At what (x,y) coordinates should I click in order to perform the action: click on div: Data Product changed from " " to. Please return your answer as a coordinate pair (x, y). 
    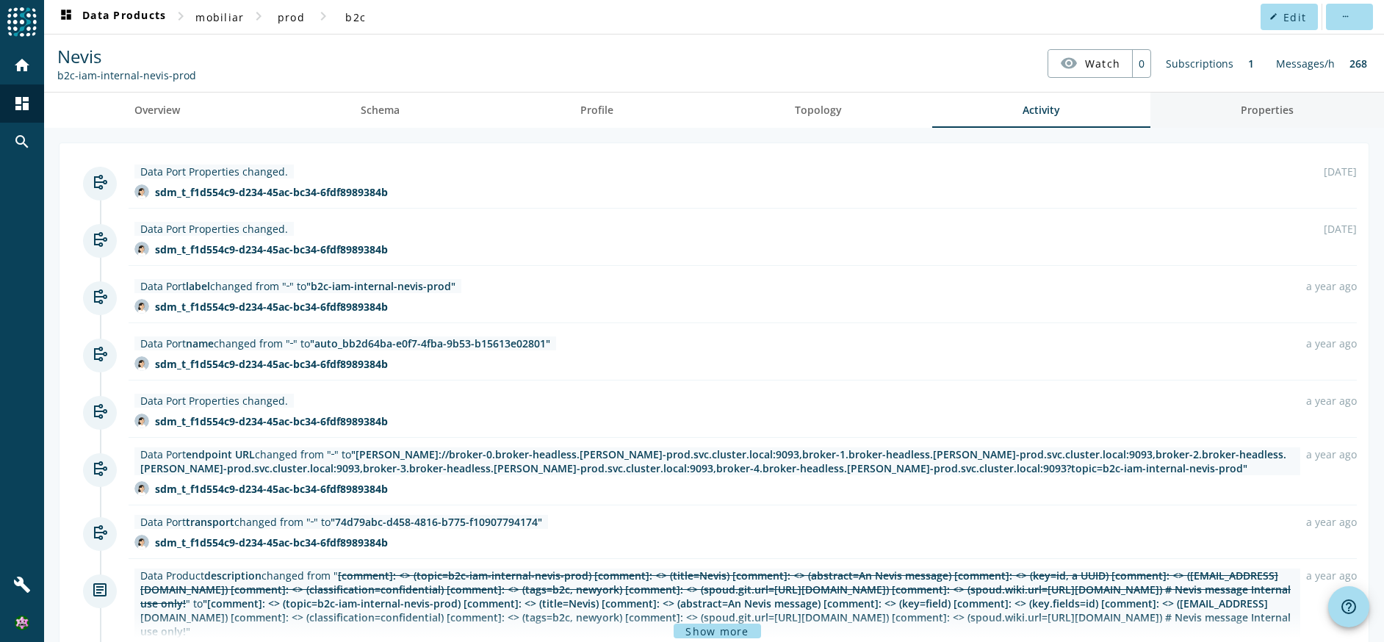
    Looking at the image, I should click on (717, 603).